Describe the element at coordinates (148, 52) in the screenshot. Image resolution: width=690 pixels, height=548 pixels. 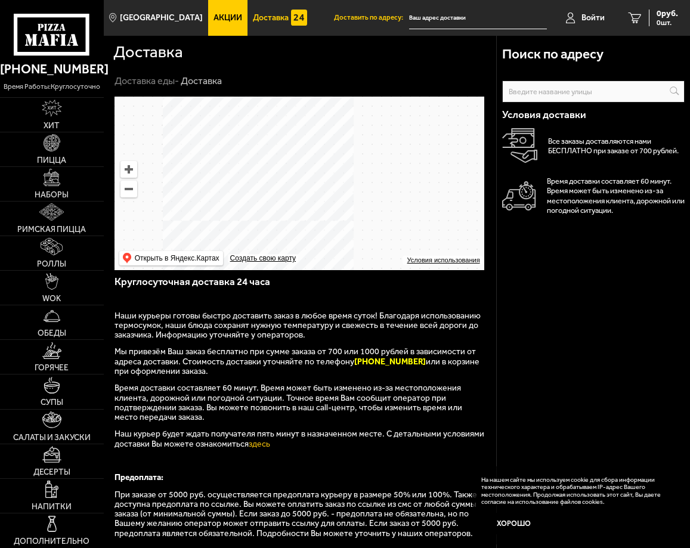
I see `h1: Доставка` at that location.